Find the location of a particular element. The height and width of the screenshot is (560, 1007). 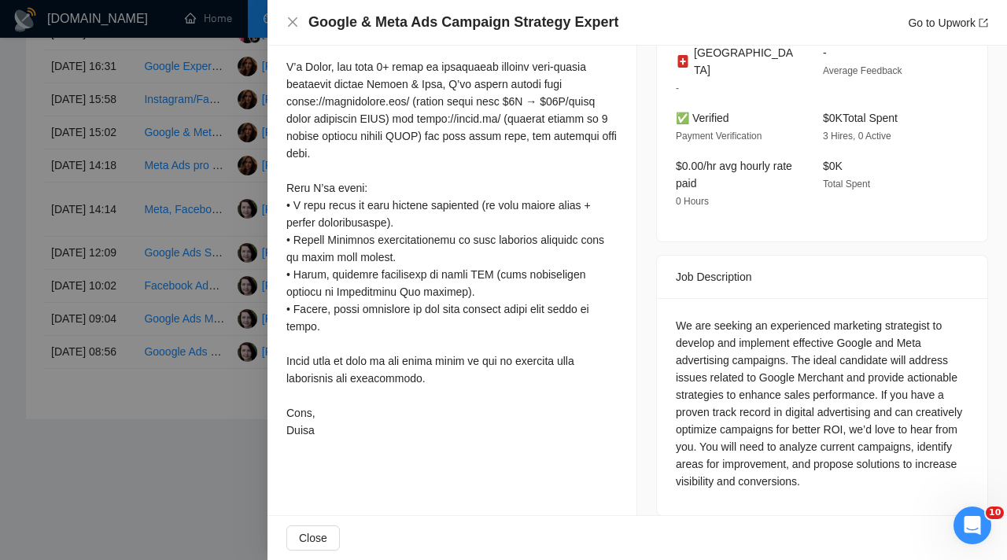

span: $0.00/hr avg hourly rate paid is located at coordinates (734, 175).